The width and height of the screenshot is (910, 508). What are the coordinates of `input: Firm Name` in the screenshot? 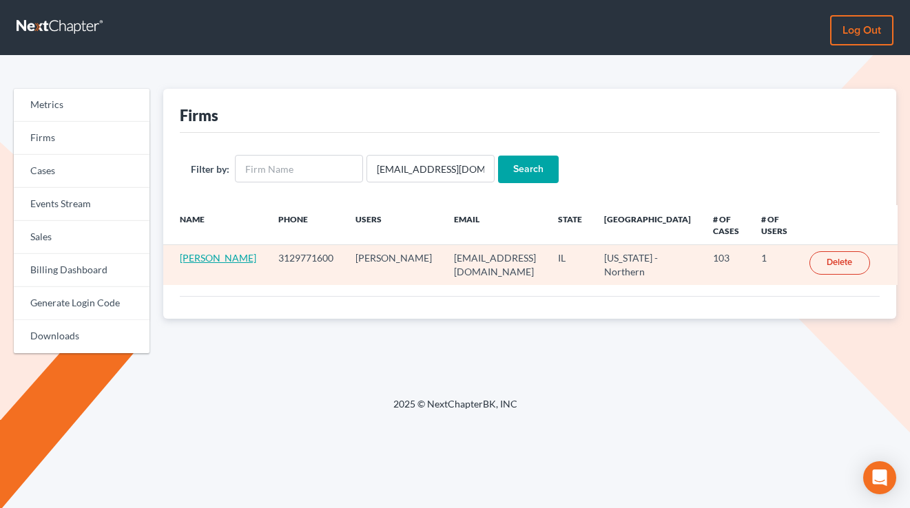 It's located at (299, 169).